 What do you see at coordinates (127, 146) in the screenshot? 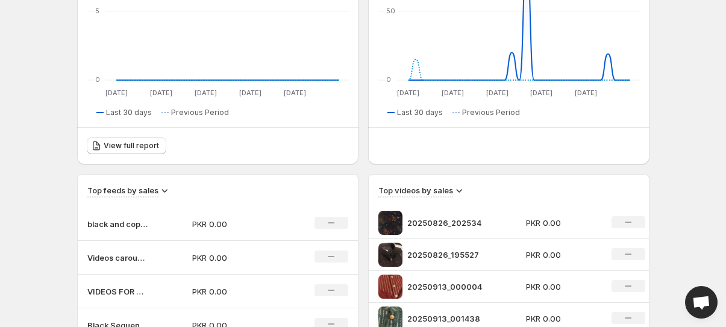
I see `a: View full report` at bounding box center [127, 146].